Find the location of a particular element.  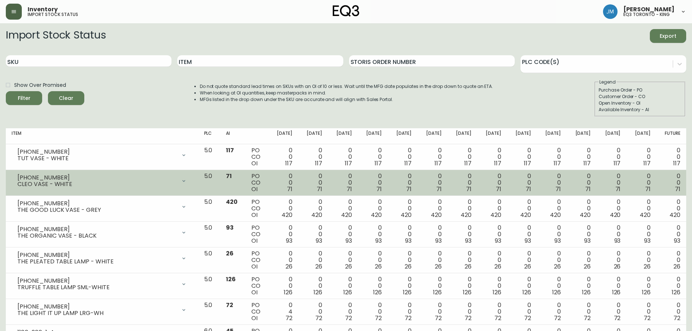

legend: Legend is located at coordinates (607, 82).